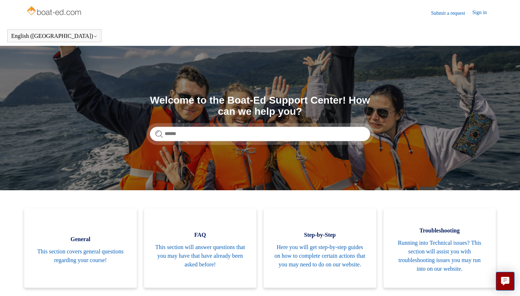  Describe the element at coordinates (260, 106) in the screenshot. I see `h1: Welcome to the Boat-Ed Support Center! How can we help you?` at that location.